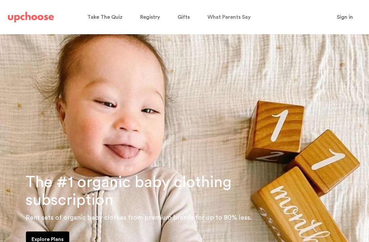  What do you see at coordinates (31, 17) in the screenshot?
I see `a: UpChoose` at bounding box center [31, 17].